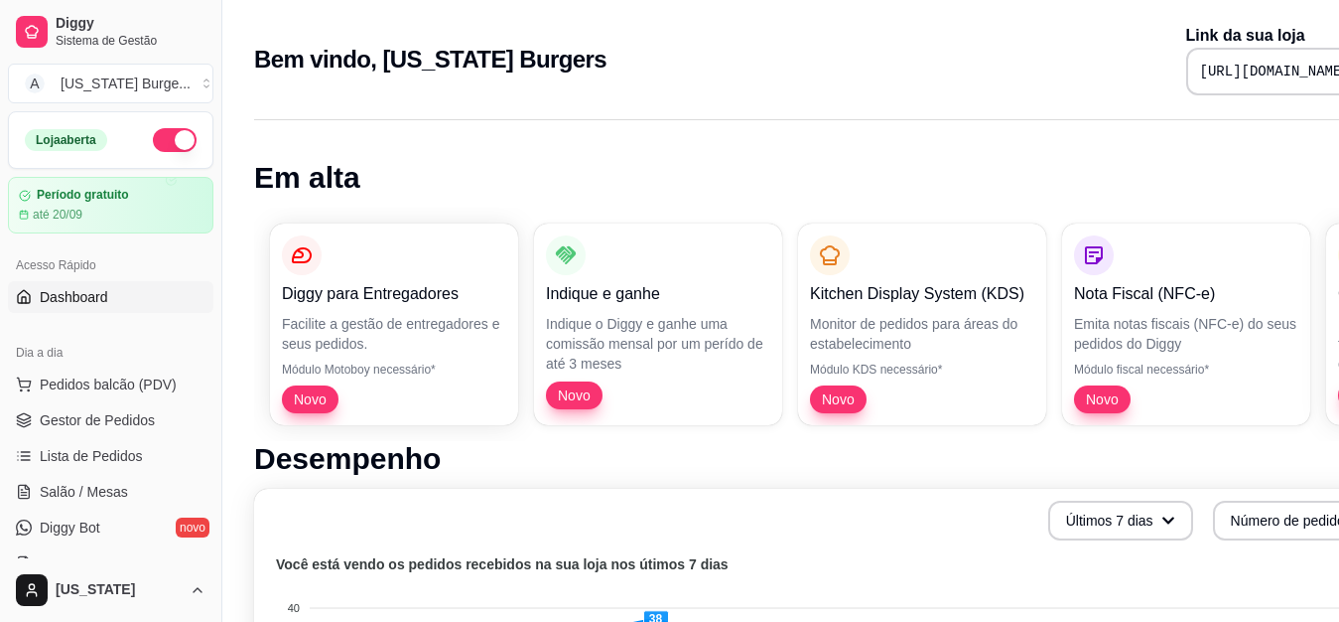 The width and height of the screenshot is (1339, 622). Describe the element at coordinates (922, 324) in the screenshot. I see `button: Kitchen Display System (KDS)Monitor de pedidos para áreas do estabelecimentoMódulo KDS necessário...` at that location.